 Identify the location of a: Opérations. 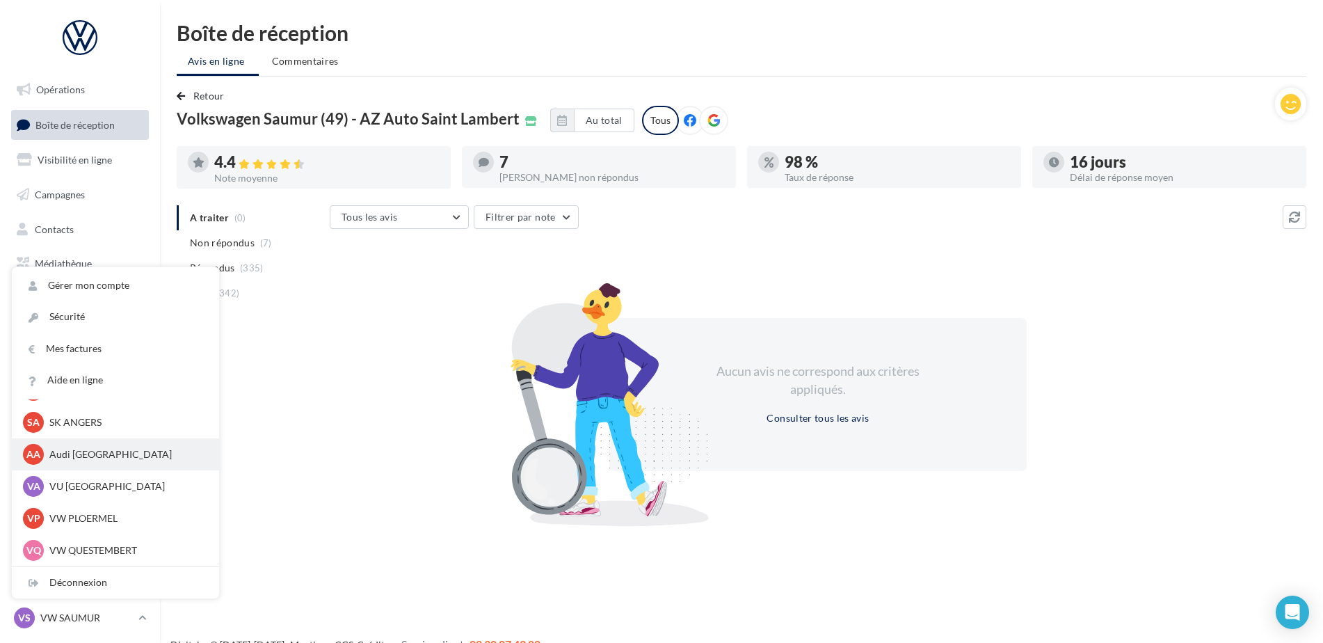
(80, 90).